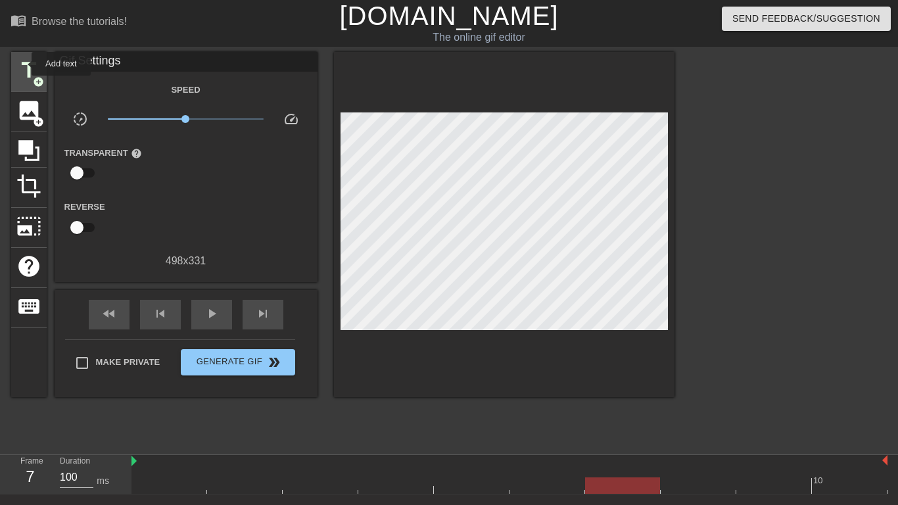 Image resolution: width=898 pixels, height=505 pixels. Describe the element at coordinates (29, 110) in the screenshot. I see `span: image` at that location.